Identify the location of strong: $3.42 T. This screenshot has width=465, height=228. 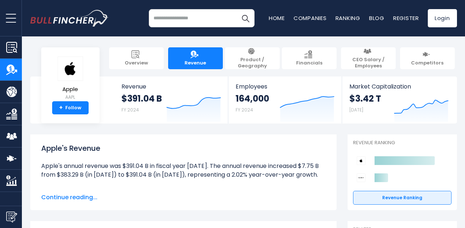
(365, 98).